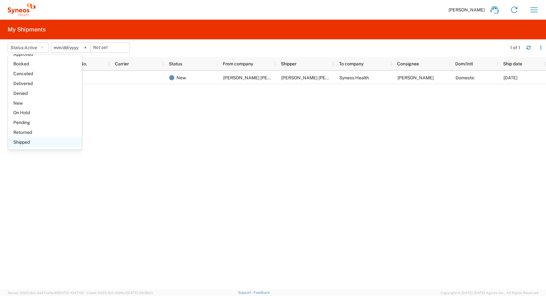 The image size is (546, 296). Describe the element at coordinates (46, 293) in the screenshot. I see `span: Server: 2025.19.0-d447cefac8f` at that location.